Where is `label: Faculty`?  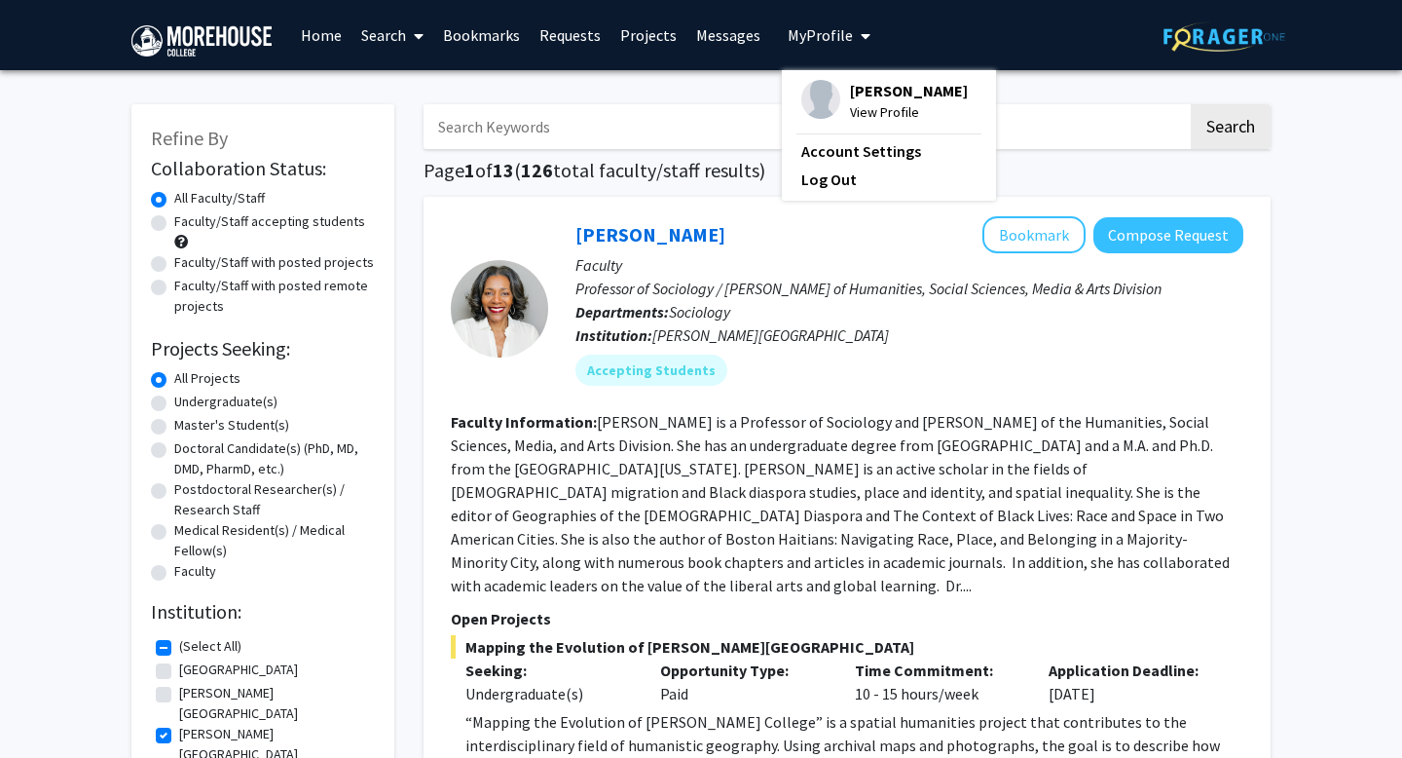 label: Faculty is located at coordinates (195, 571).